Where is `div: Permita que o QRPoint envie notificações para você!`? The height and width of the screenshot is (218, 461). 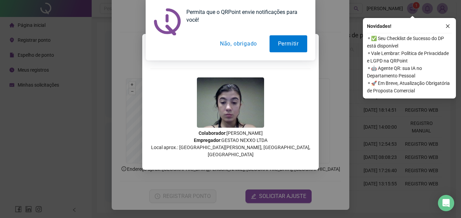
div: Permita que o QRPoint envie notificações para você! is located at coordinates (244, 16).